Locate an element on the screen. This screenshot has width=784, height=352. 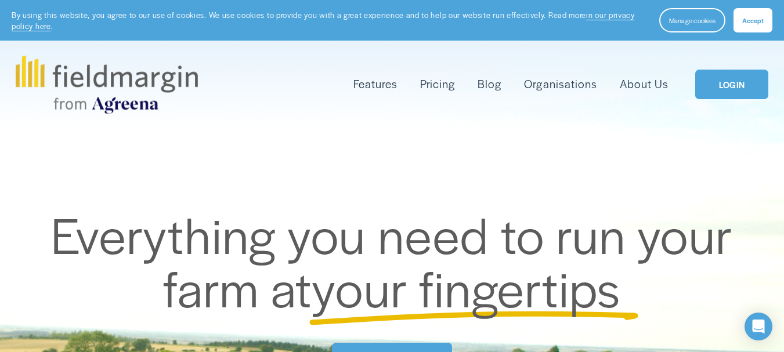
span: Accept is located at coordinates (753, 20).